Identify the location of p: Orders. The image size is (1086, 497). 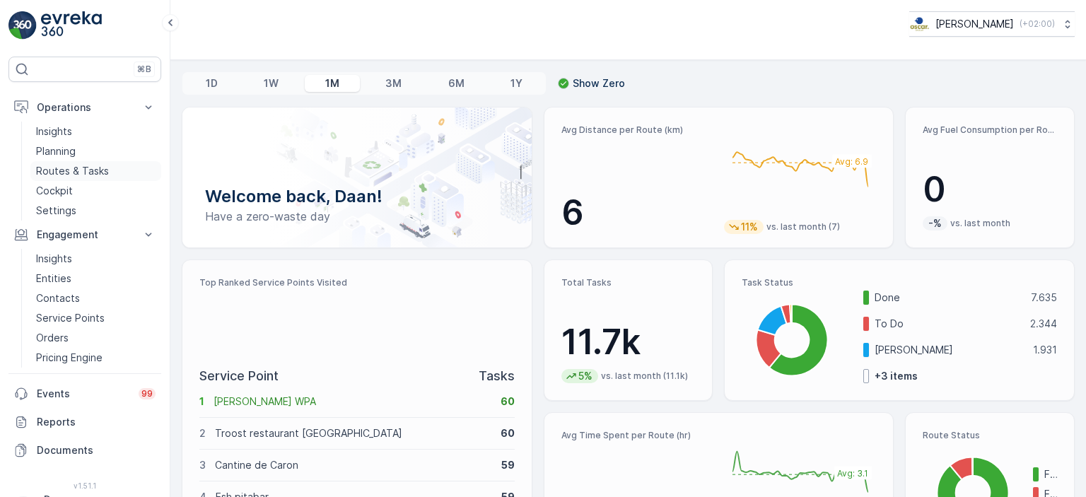
(52, 338).